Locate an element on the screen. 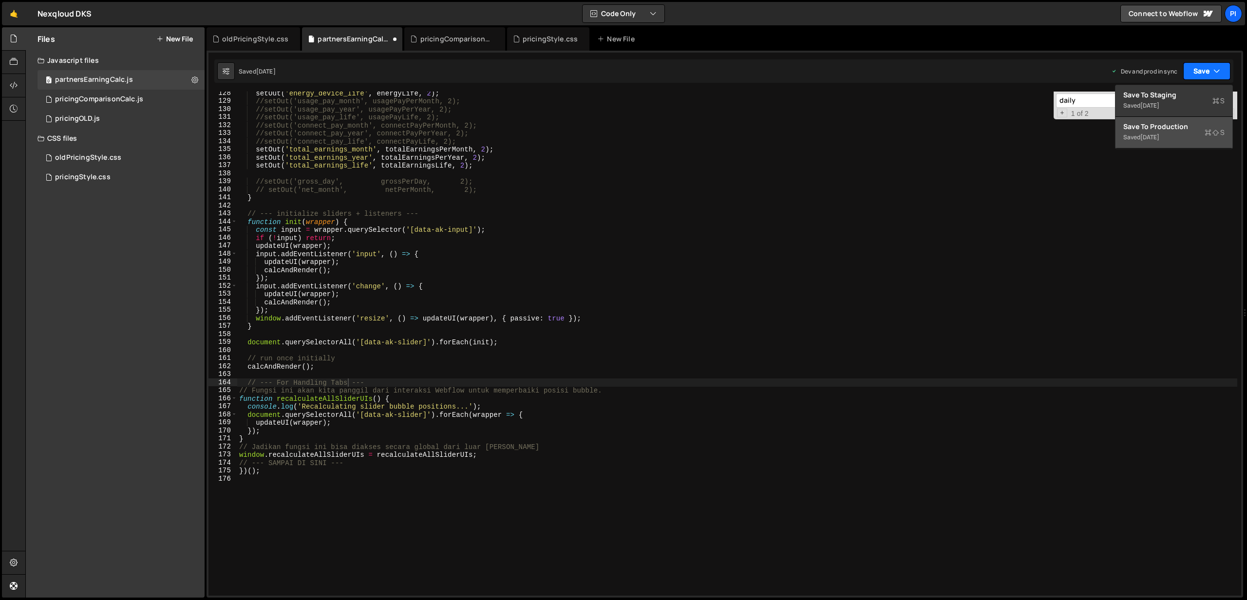 The image size is (1247, 600). div: 17183/47472.css is located at coordinates (121, 177).